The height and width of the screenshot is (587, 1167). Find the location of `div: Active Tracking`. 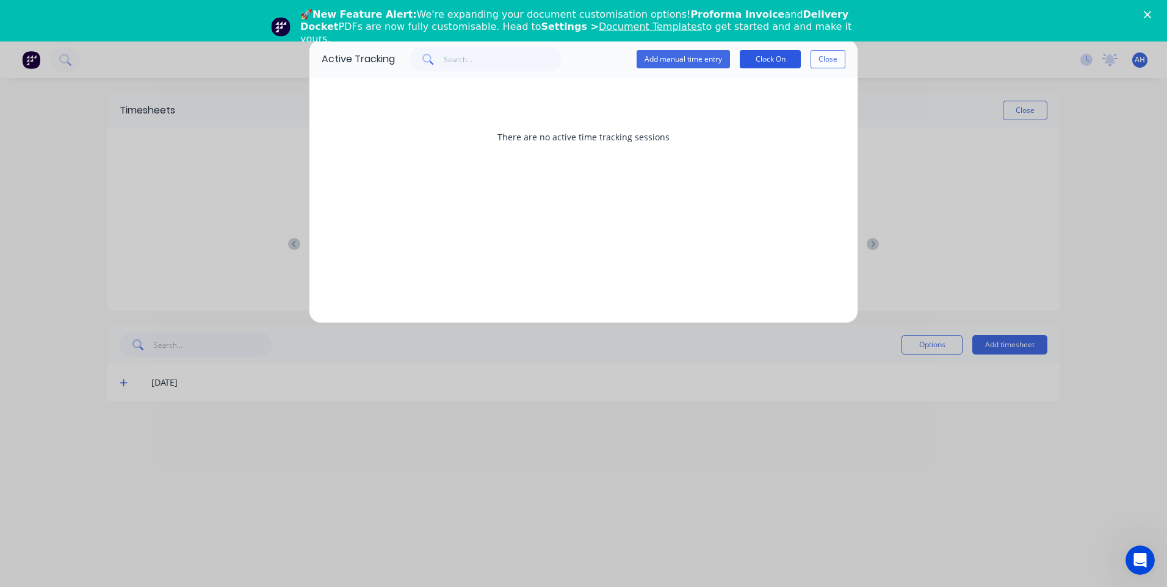

div: Active Tracking is located at coordinates (358, 59).